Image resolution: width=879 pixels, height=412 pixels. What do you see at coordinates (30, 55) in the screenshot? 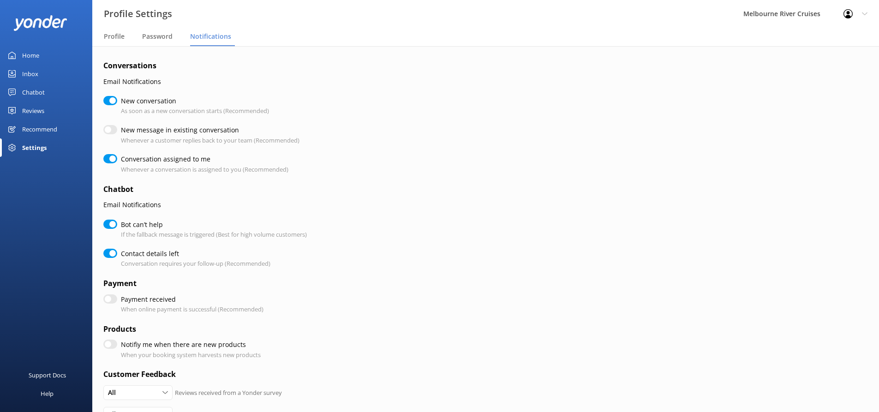
I see `div: Home` at bounding box center [30, 55].